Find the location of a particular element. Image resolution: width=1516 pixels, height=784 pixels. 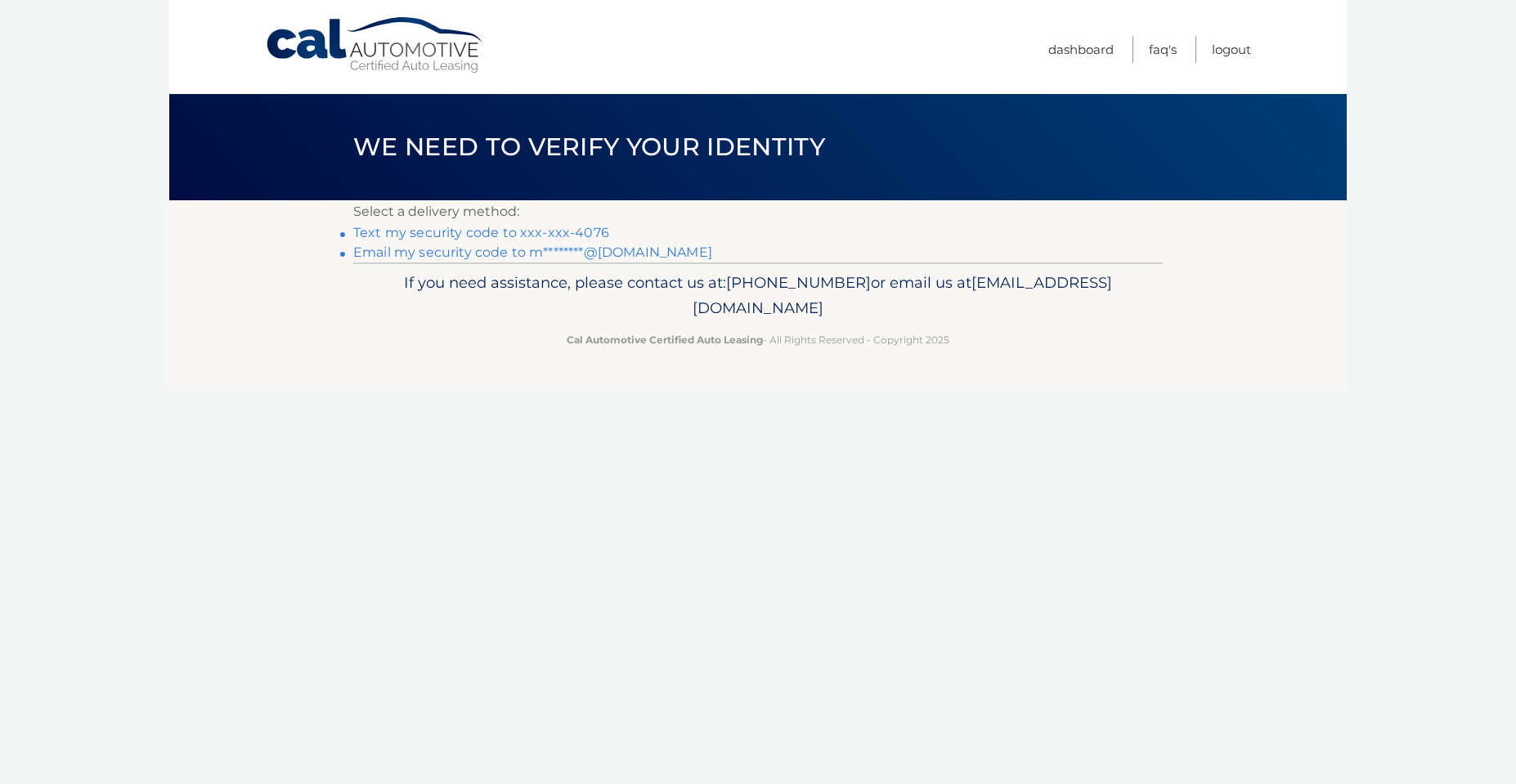

p: Select a delivery method: is located at coordinates (758, 212).